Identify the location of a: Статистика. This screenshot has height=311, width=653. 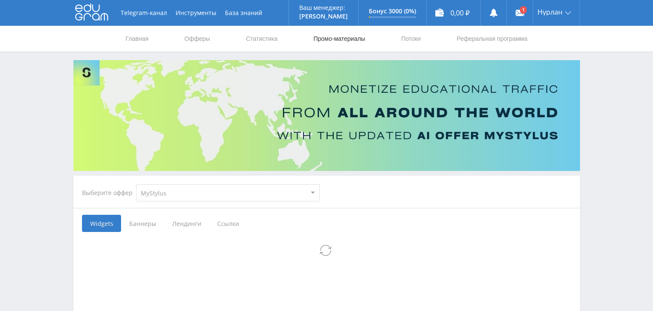
(262, 39).